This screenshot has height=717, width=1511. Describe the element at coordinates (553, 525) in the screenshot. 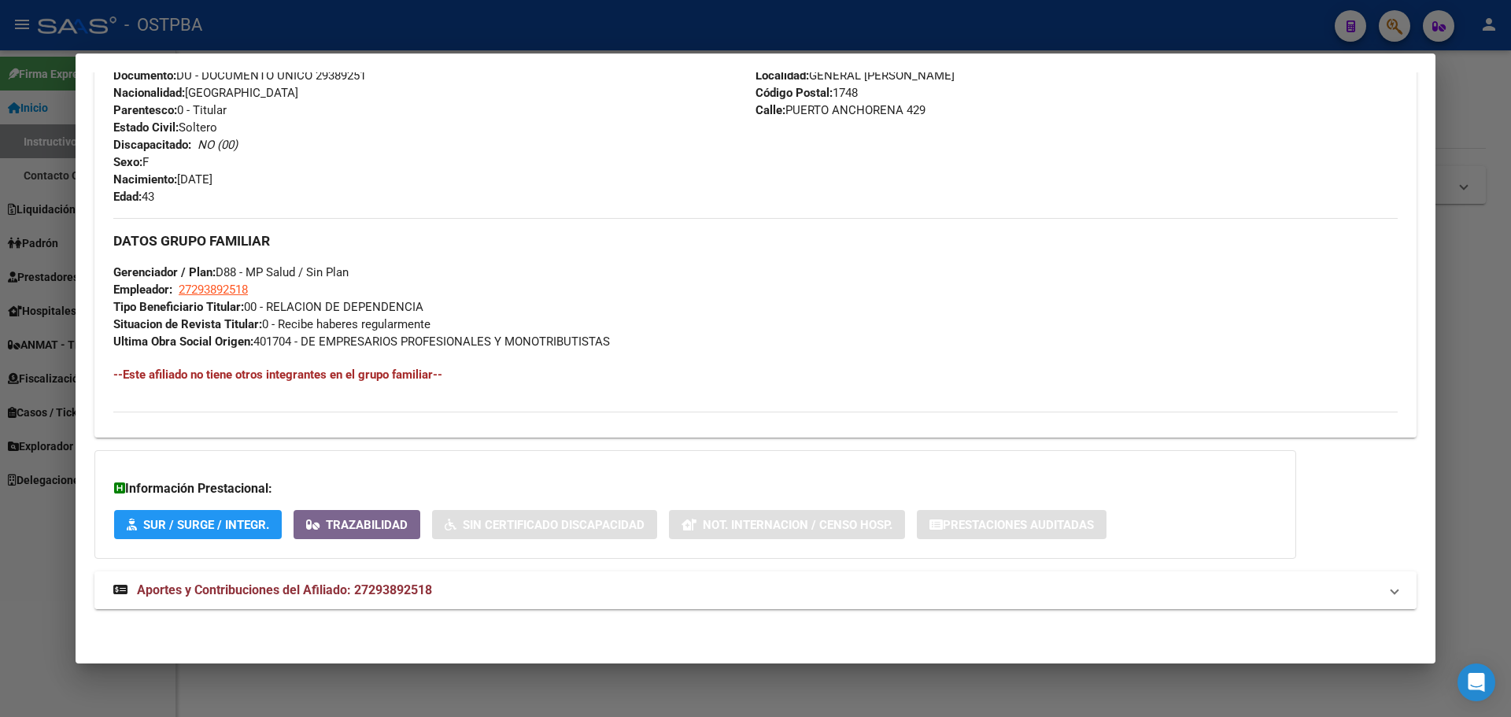

I see `span: Sin Certificado Discapacidad` at that location.